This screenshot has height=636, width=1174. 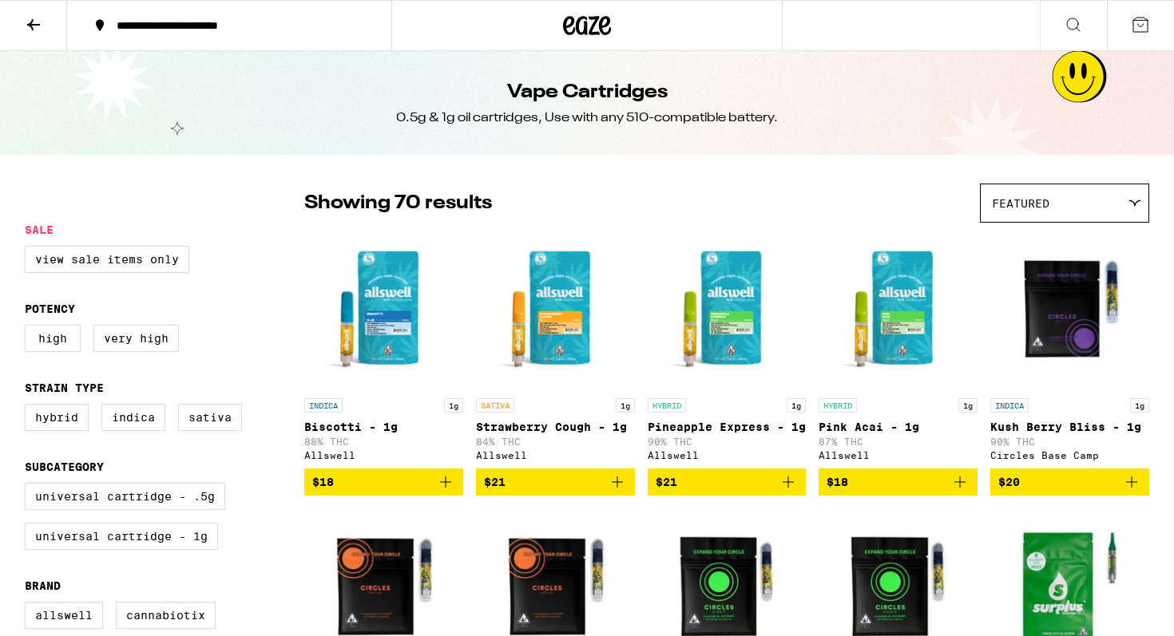 I want to click on label: High, so click(x=53, y=339).